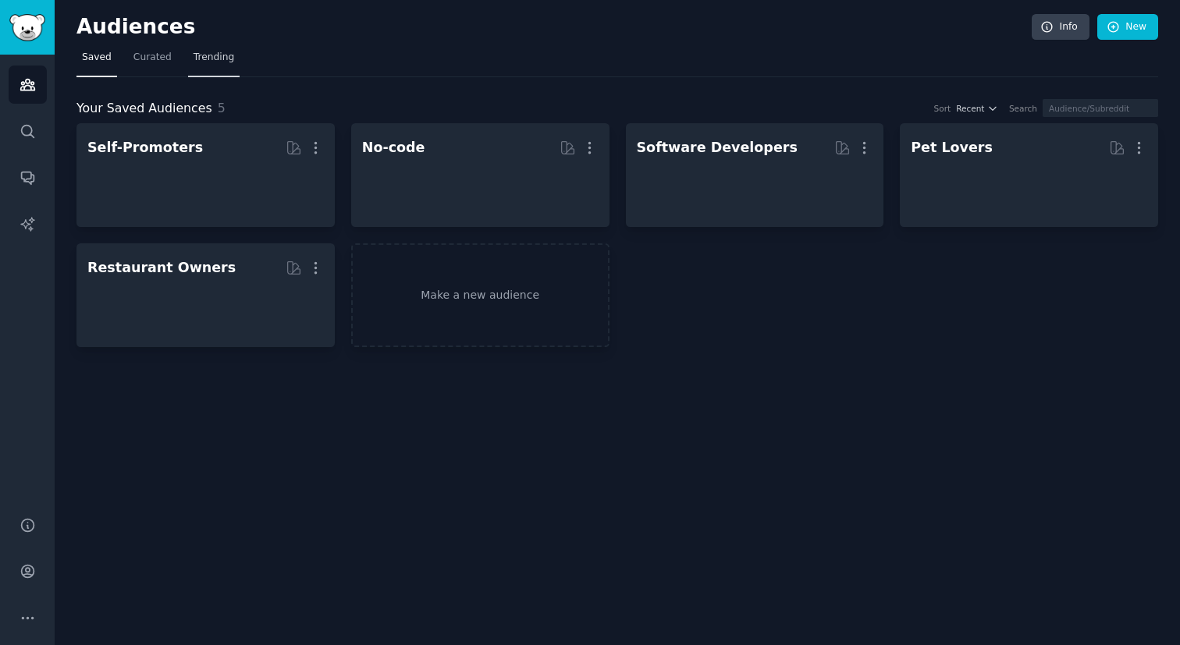 The width and height of the screenshot is (1180, 645). Describe the element at coordinates (97, 61) in the screenshot. I see `a: Saved` at that location.